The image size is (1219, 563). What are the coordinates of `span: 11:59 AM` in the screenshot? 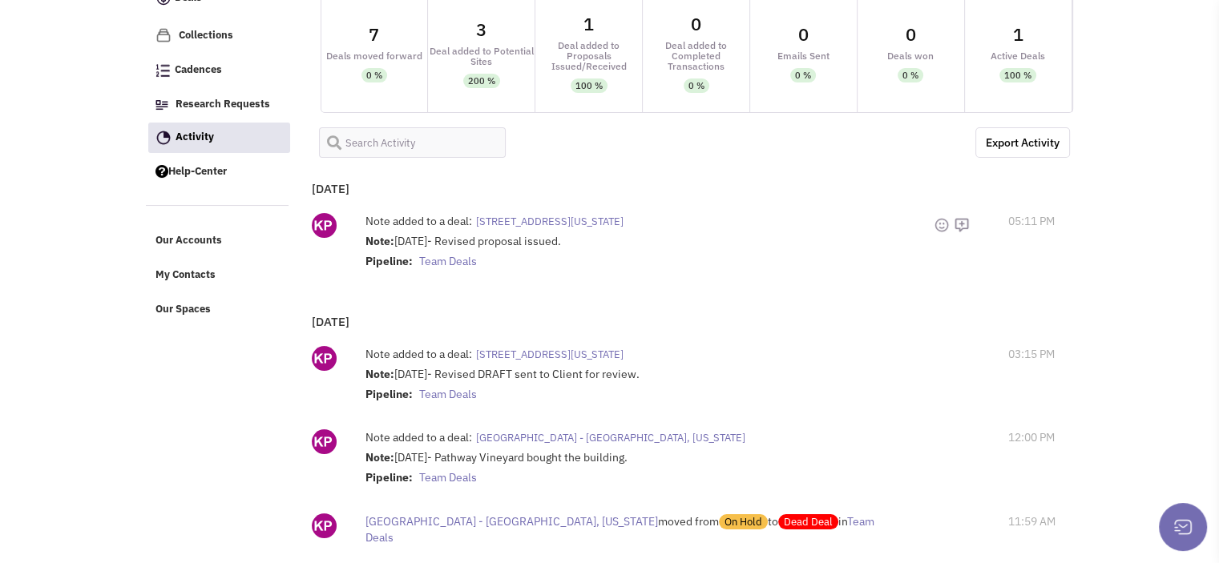 It's located at (1031, 522).